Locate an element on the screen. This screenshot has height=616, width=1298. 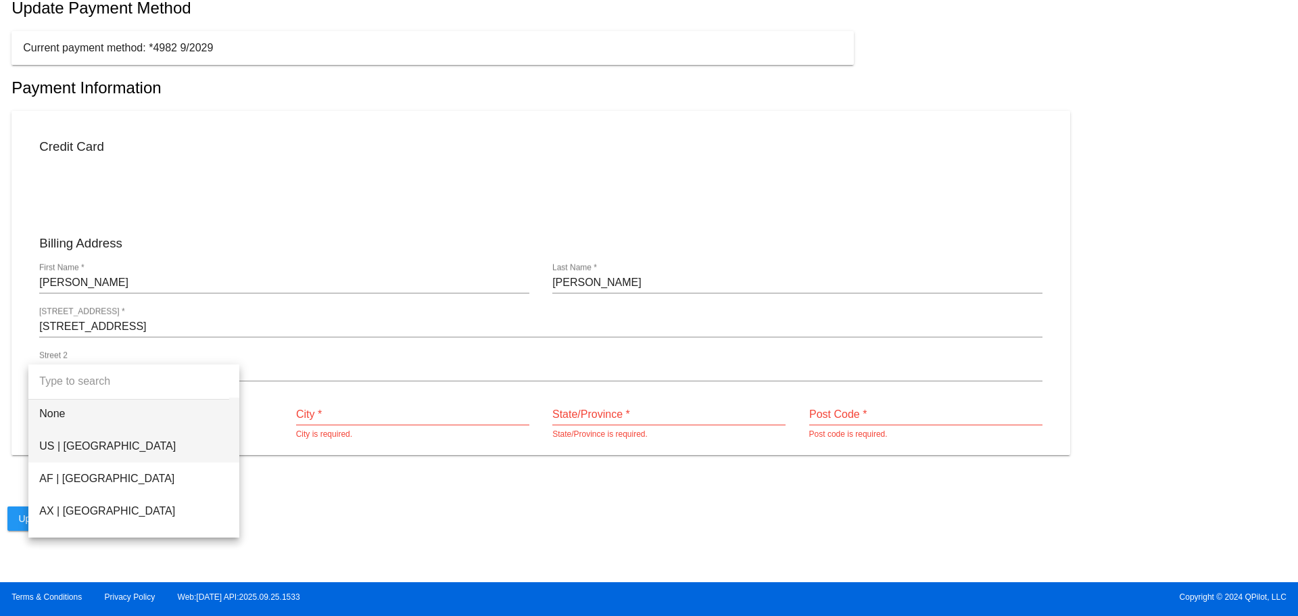
input: dropdown search is located at coordinates (128, 381).